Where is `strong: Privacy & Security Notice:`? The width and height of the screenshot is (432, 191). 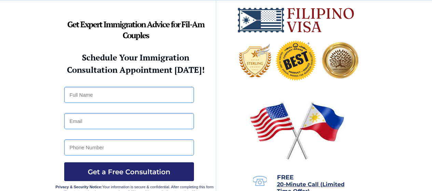 strong: Privacy & Security Notice: is located at coordinates (79, 187).